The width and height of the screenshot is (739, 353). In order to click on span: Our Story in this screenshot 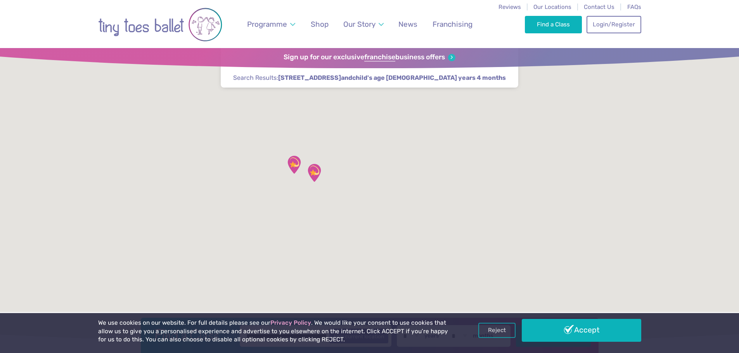, I will do `click(359, 24)`.